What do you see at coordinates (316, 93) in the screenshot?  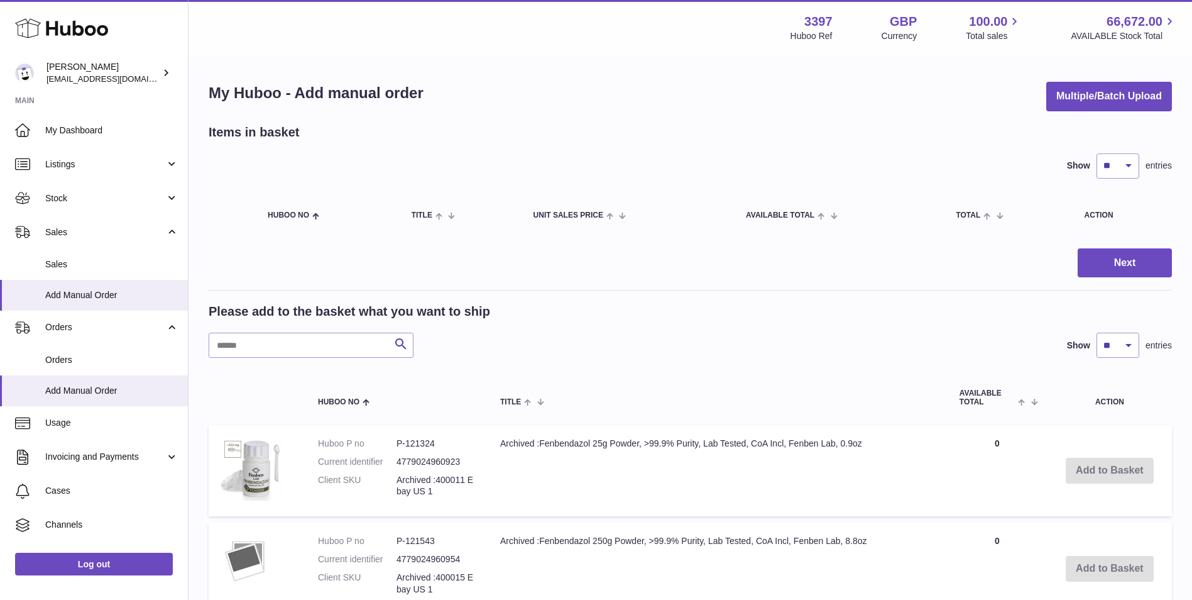 I see `h1: My Huboo - Add manual order` at bounding box center [316, 93].